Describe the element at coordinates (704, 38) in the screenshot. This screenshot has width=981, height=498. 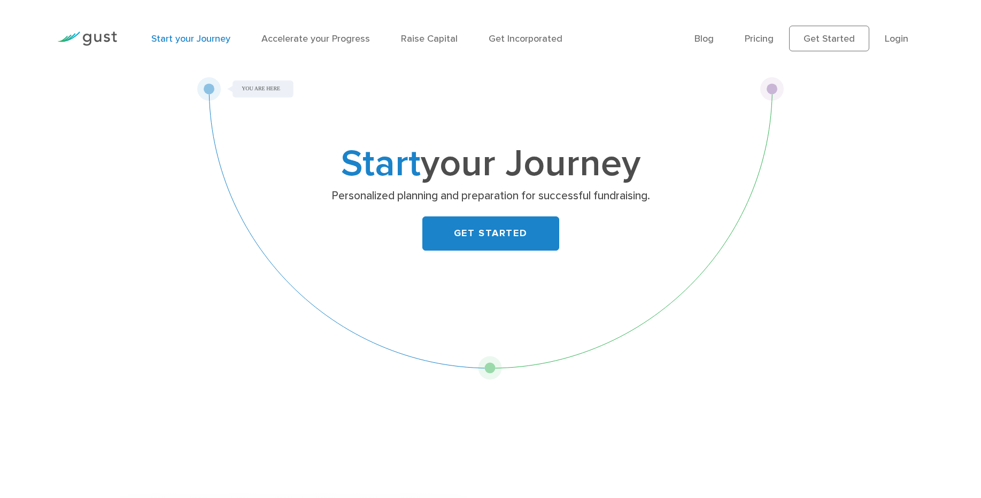
I see `a: Blog` at that location.